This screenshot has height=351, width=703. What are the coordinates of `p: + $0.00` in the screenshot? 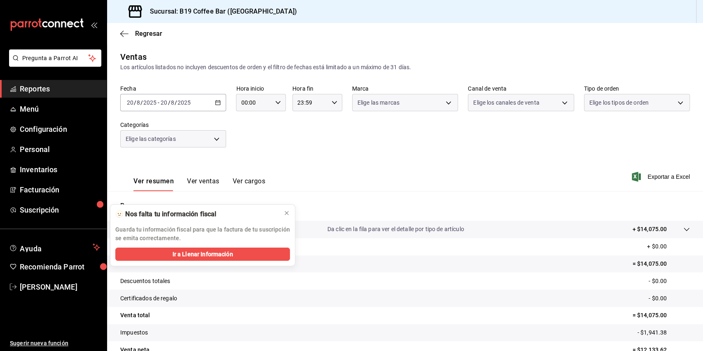 It's located at (668, 246).